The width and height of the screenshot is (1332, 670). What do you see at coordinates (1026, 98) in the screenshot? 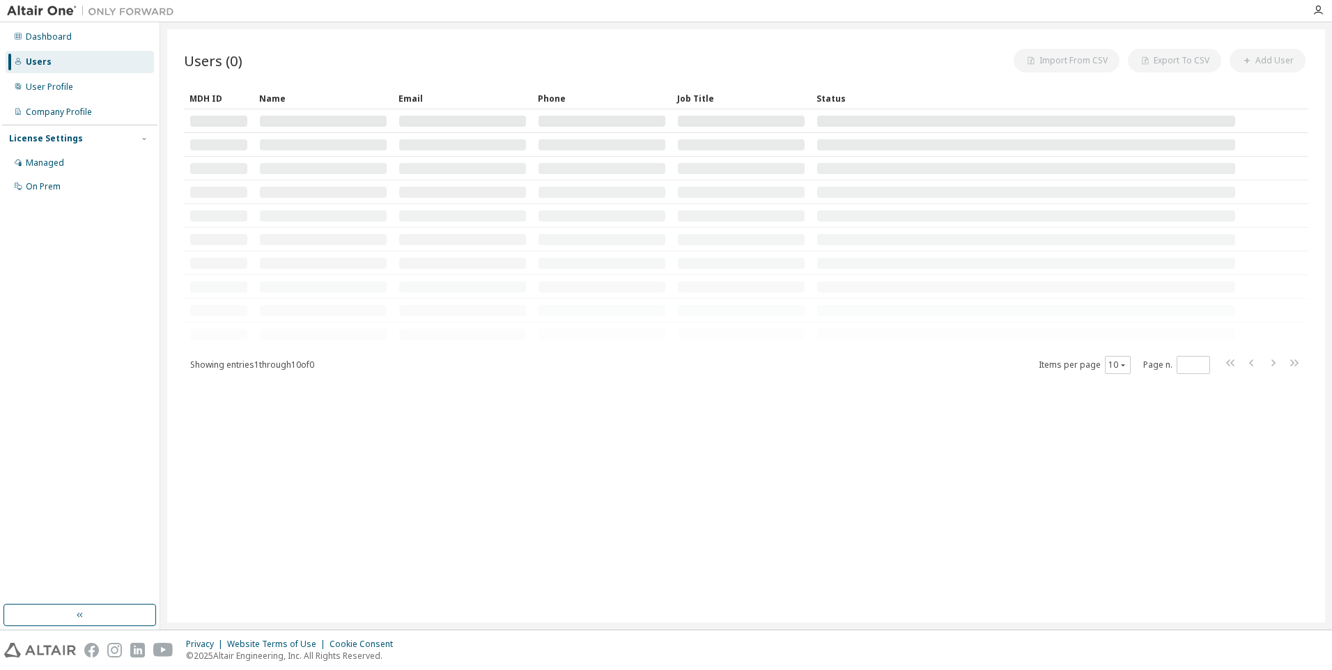
I see `div: Status` at bounding box center [1026, 98].